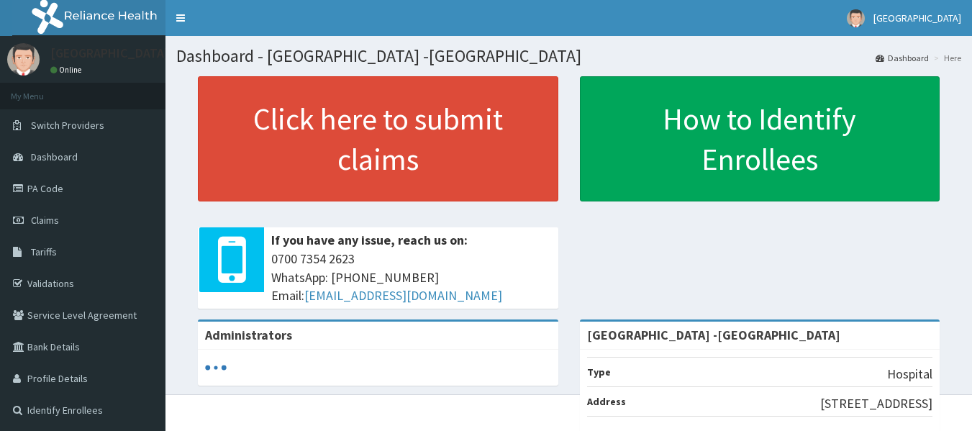  I want to click on span: Switch Providers, so click(68, 125).